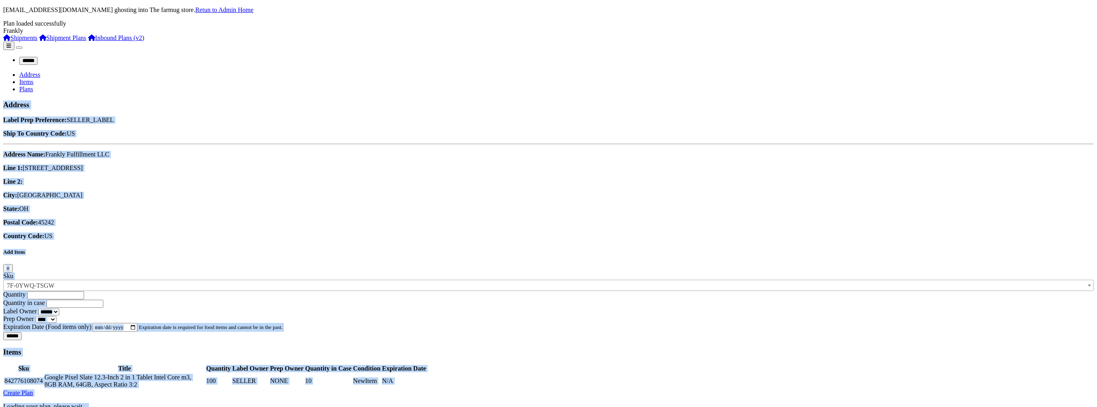 The width and height of the screenshot is (1097, 407). Describe the element at coordinates (24, 381) in the screenshot. I see `td: 842776108074` at that location.